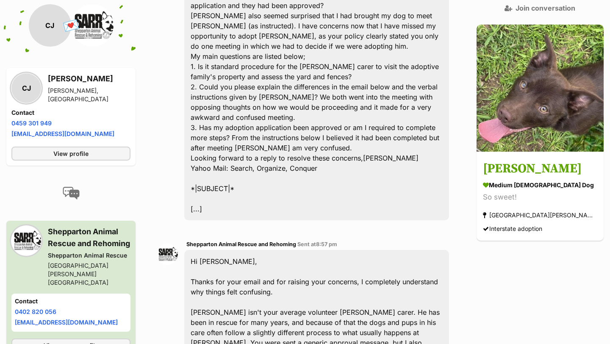 This screenshot has width=610, height=344. Describe the element at coordinates (36, 311) in the screenshot. I see `a: 0402 820 056` at that location.